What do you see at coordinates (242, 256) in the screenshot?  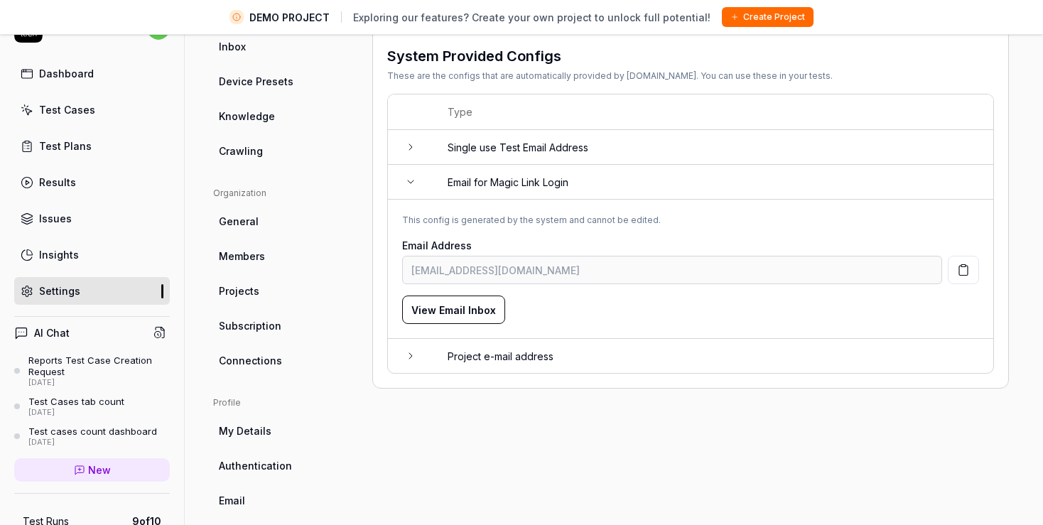 I see `span: Members` at bounding box center [242, 256].